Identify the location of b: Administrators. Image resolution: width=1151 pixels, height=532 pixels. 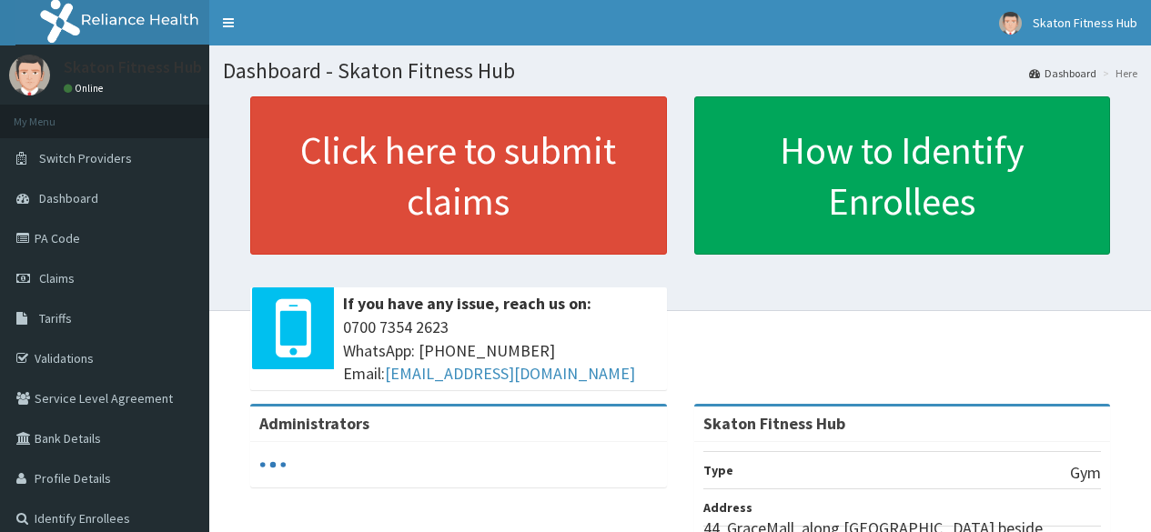
(314, 423).